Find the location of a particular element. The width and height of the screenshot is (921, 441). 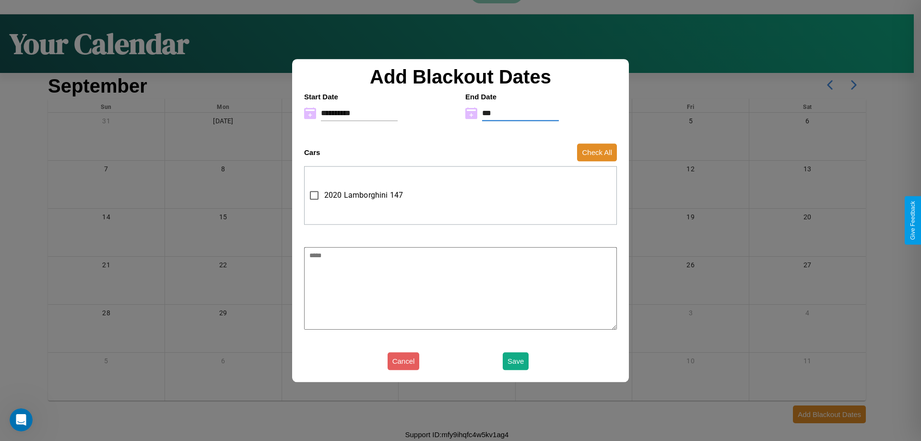

button: Check All is located at coordinates (597, 152).